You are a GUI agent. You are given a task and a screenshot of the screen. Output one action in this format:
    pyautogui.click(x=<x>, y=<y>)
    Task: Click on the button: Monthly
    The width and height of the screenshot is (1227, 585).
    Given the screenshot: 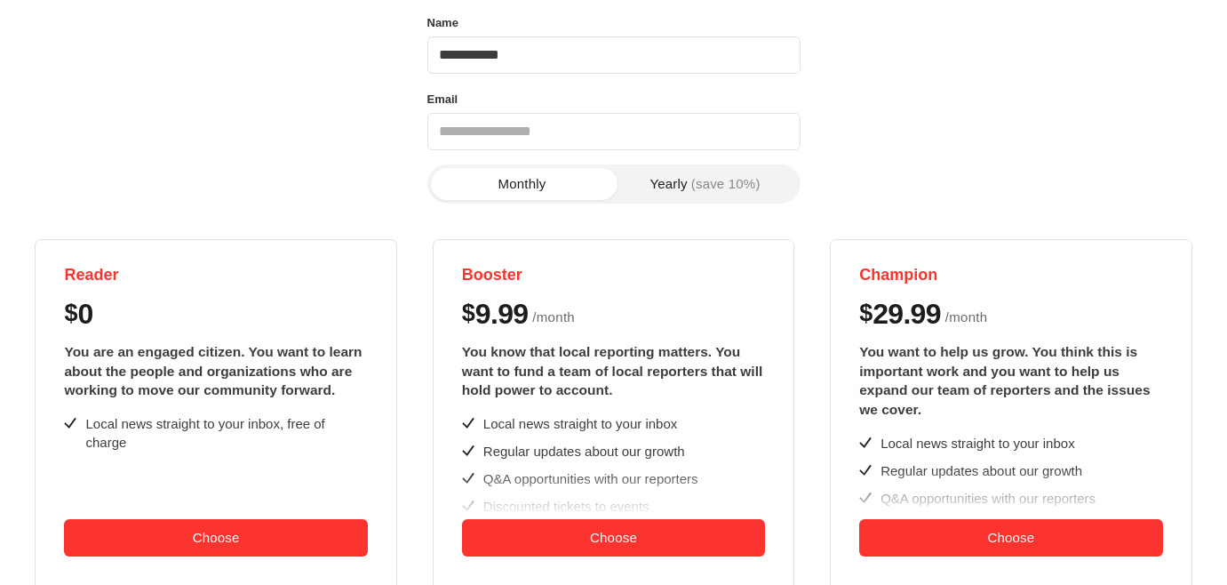 What is the action you would take?
    pyautogui.click(x=523, y=184)
    